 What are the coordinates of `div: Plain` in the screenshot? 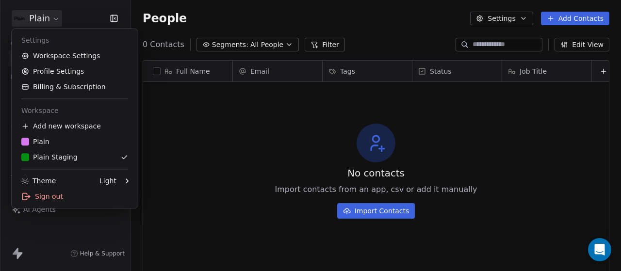 It's located at (35, 142).